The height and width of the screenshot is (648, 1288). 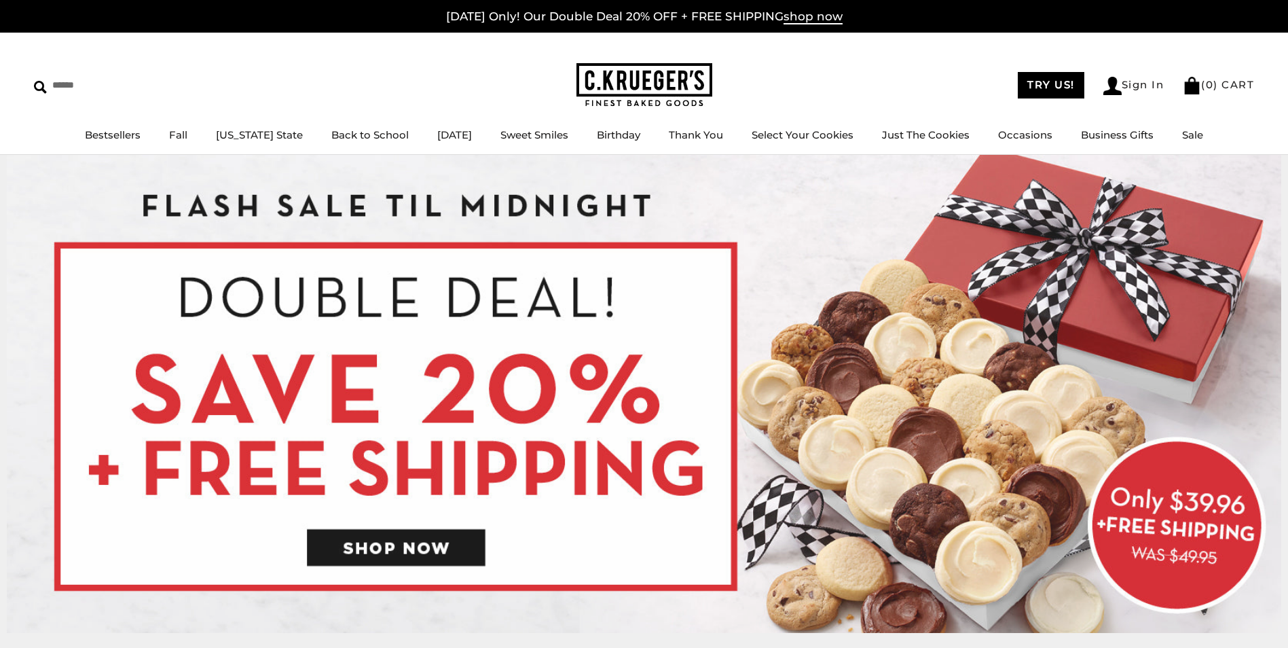 I want to click on a: Sale, so click(x=1192, y=134).